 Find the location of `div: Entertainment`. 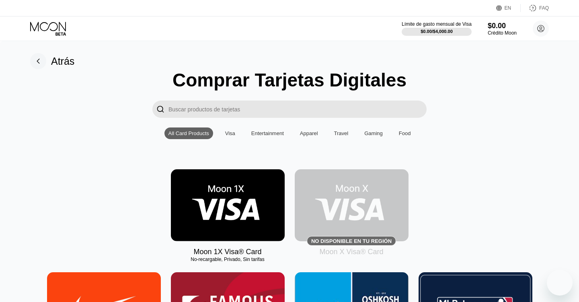

div: Entertainment is located at coordinates (267, 133).